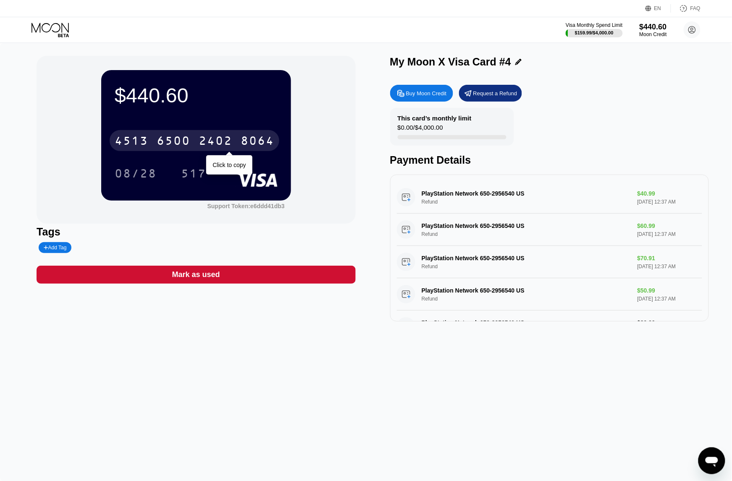 Image resolution: width=732 pixels, height=481 pixels. What do you see at coordinates (196, 275) in the screenshot?
I see `div: Mark as used` at bounding box center [196, 275].